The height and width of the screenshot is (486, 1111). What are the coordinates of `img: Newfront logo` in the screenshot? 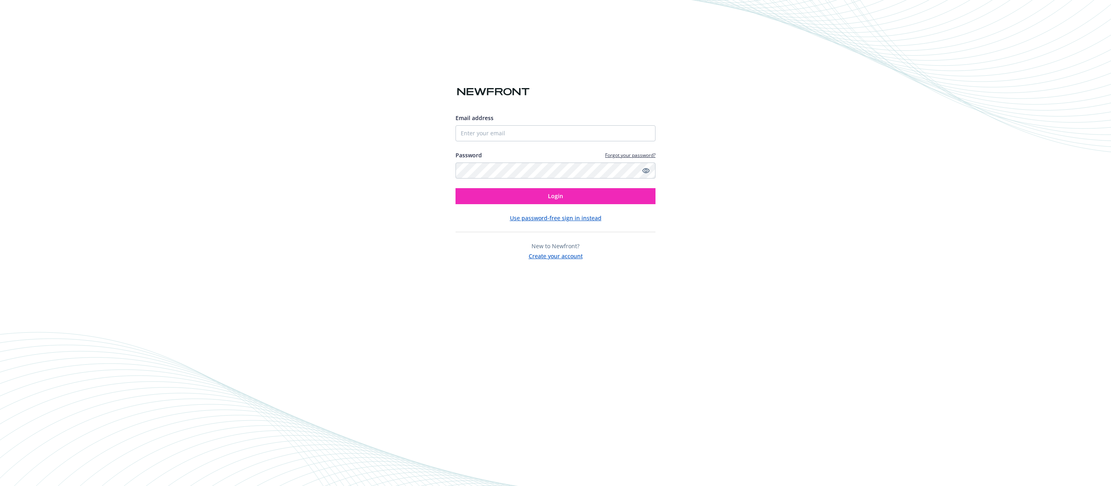 It's located at (493, 92).